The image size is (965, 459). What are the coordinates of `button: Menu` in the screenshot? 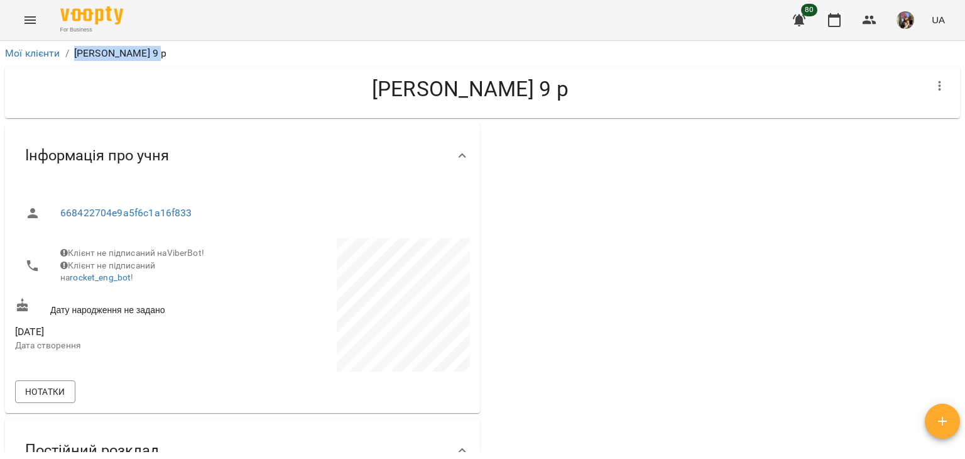 It's located at (30, 20).